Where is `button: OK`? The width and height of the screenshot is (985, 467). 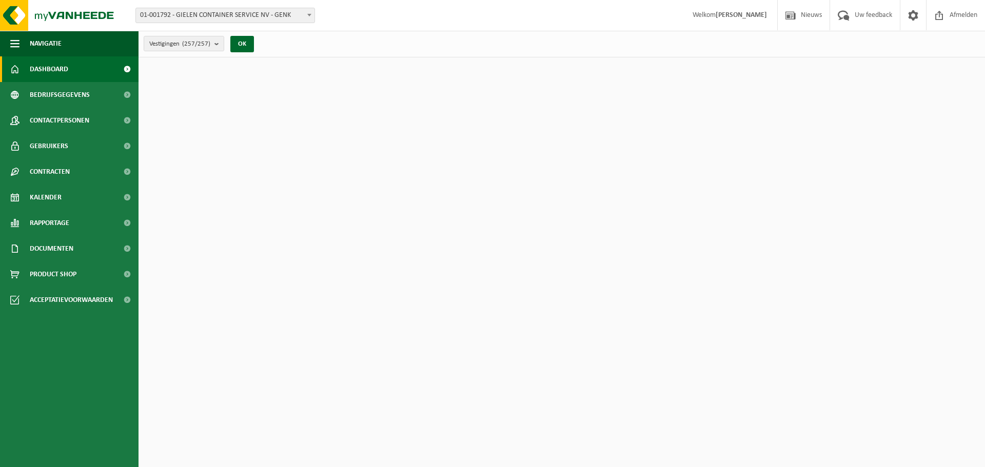
button: OK is located at coordinates (242, 44).